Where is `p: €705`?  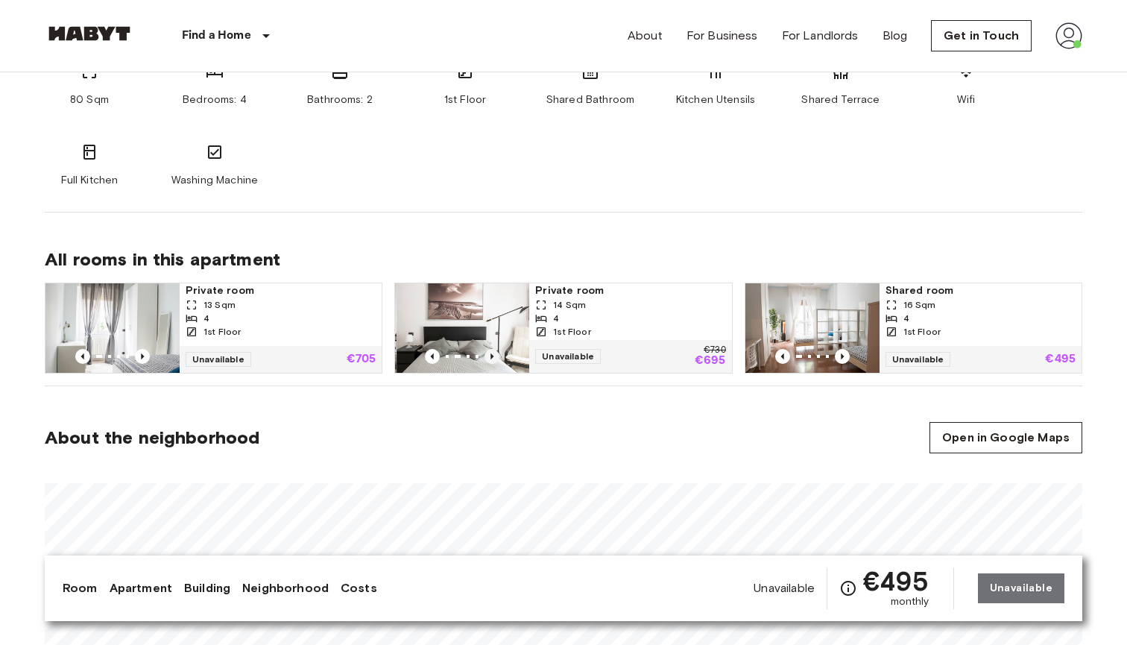
p: €705 is located at coordinates (362, 359).